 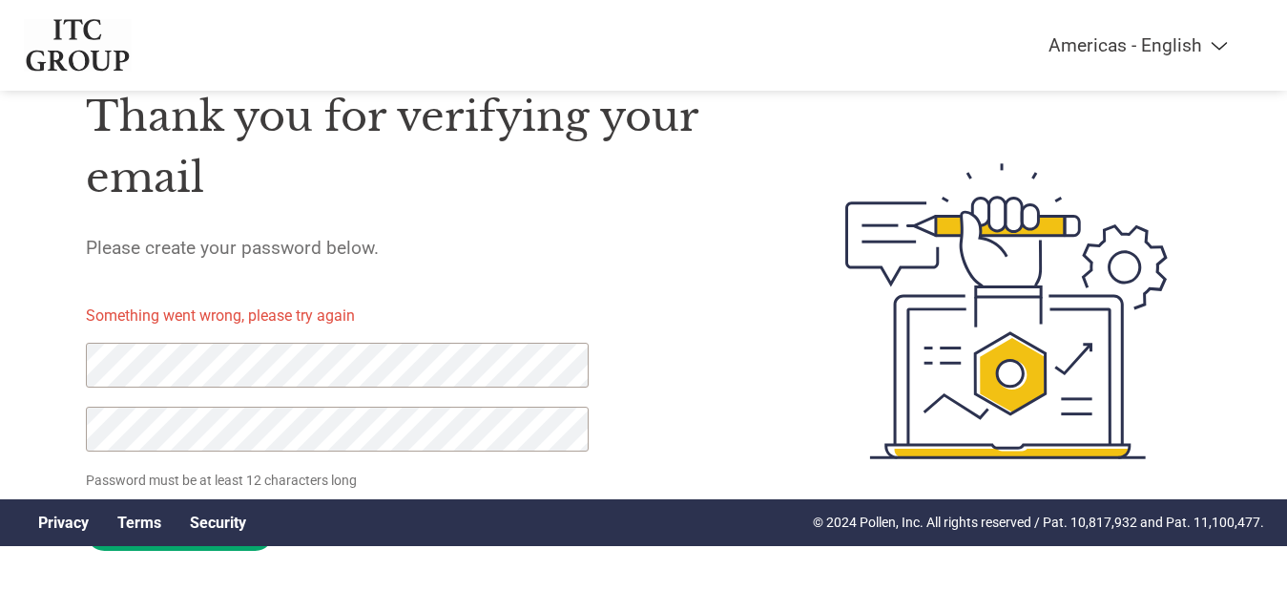 What do you see at coordinates (1007, 311) in the screenshot?
I see `img: create-password` at bounding box center [1007, 311].